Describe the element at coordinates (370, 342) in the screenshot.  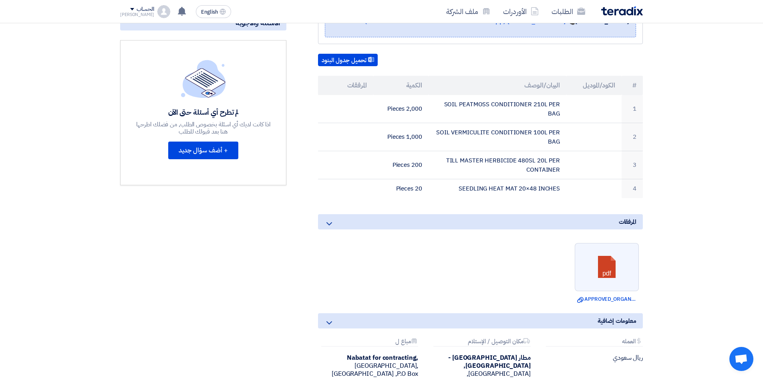
I see `div: مباع ل` at that location.